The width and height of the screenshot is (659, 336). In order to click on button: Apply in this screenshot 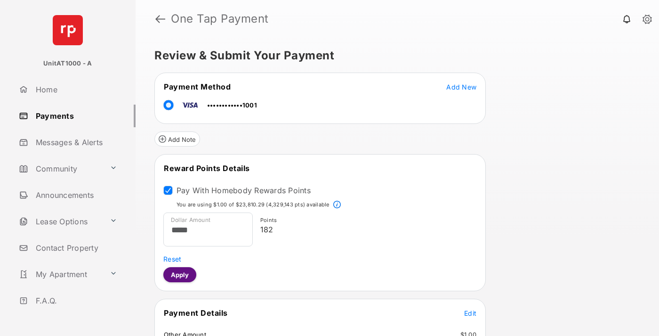, I will do `click(180, 274)`.